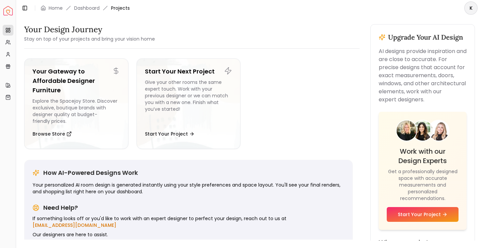  What do you see at coordinates (90, 30) in the screenshot?
I see `h3: Your Design Journey` at bounding box center [90, 30].